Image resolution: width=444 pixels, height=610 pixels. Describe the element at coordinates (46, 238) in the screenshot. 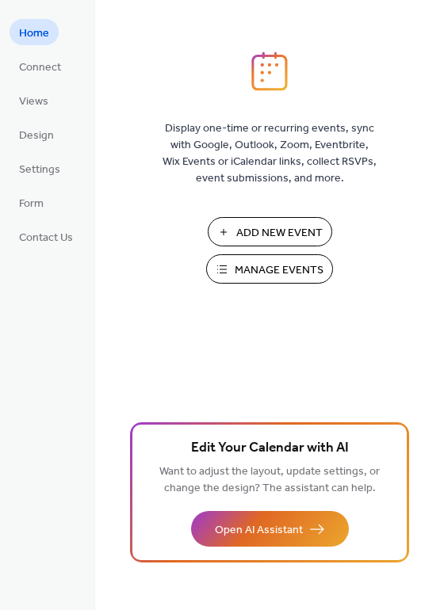

I see `span: Contact Us` at that location.